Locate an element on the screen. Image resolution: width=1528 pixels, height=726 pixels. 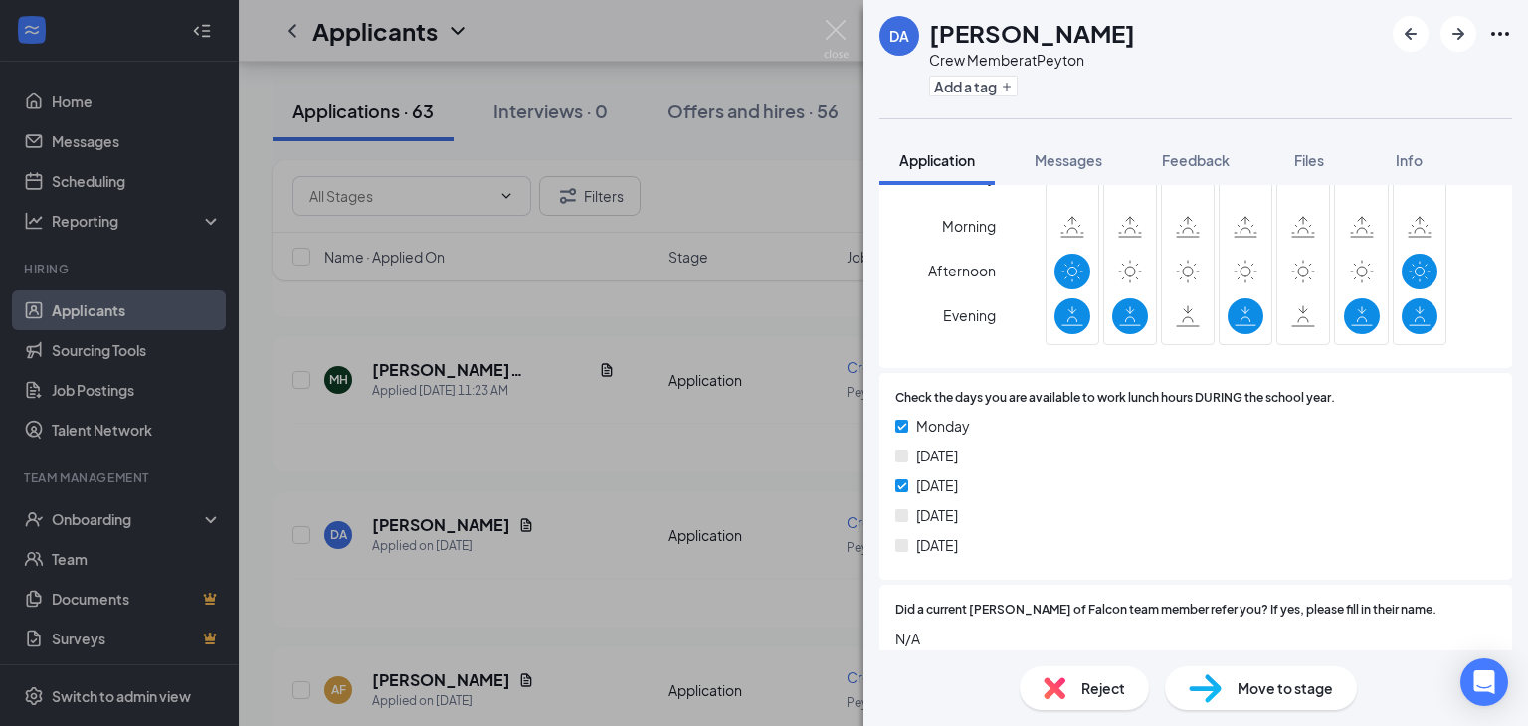
div: Crew Member at Peyton is located at coordinates (1031, 60).